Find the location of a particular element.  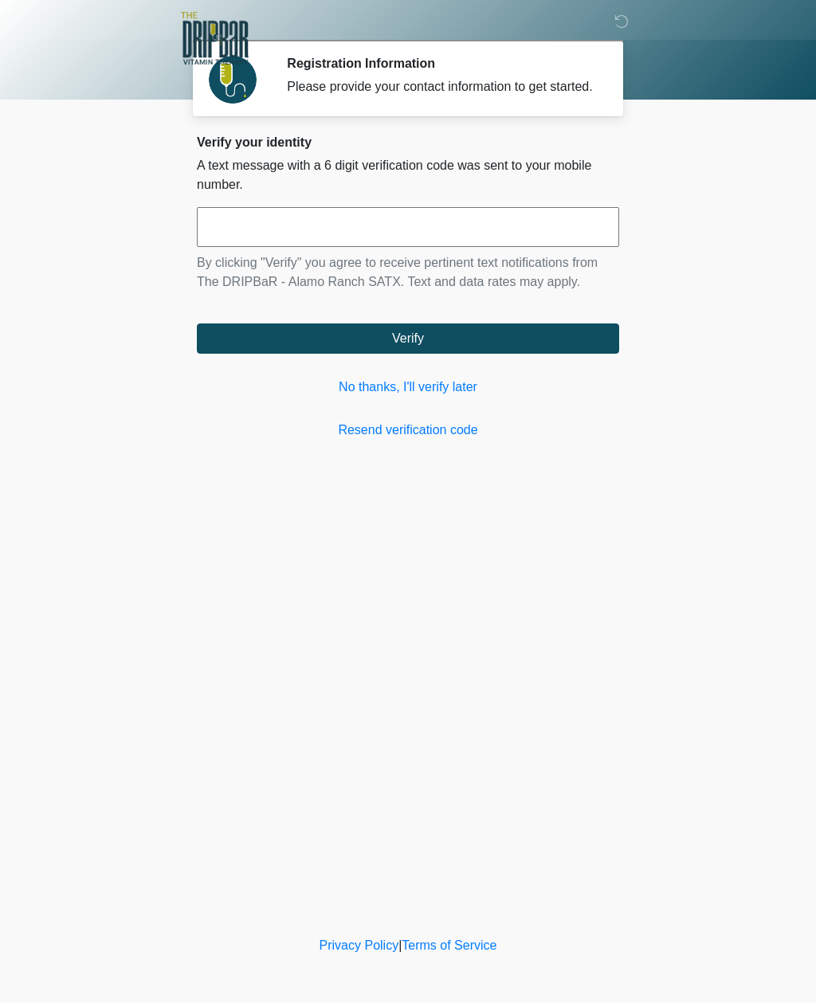

button: Verify is located at coordinates (408, 339).